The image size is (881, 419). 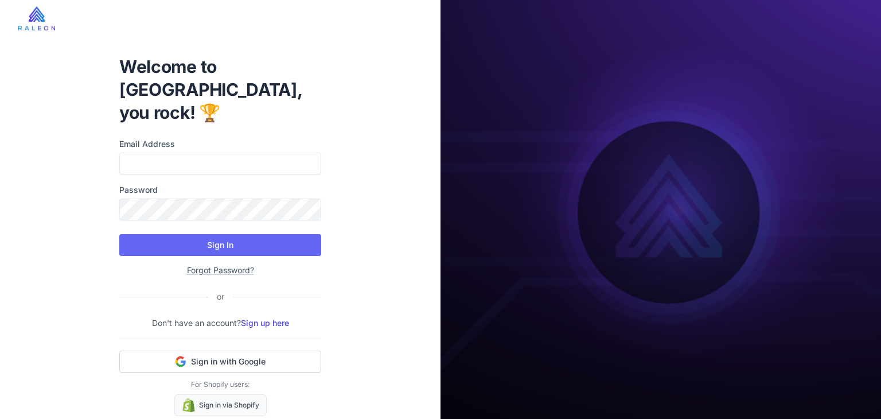 What do you see at coordinates (220, 362) in the screenshot?
I see `button: Sign in with Google` at bounding box center [220, 362].